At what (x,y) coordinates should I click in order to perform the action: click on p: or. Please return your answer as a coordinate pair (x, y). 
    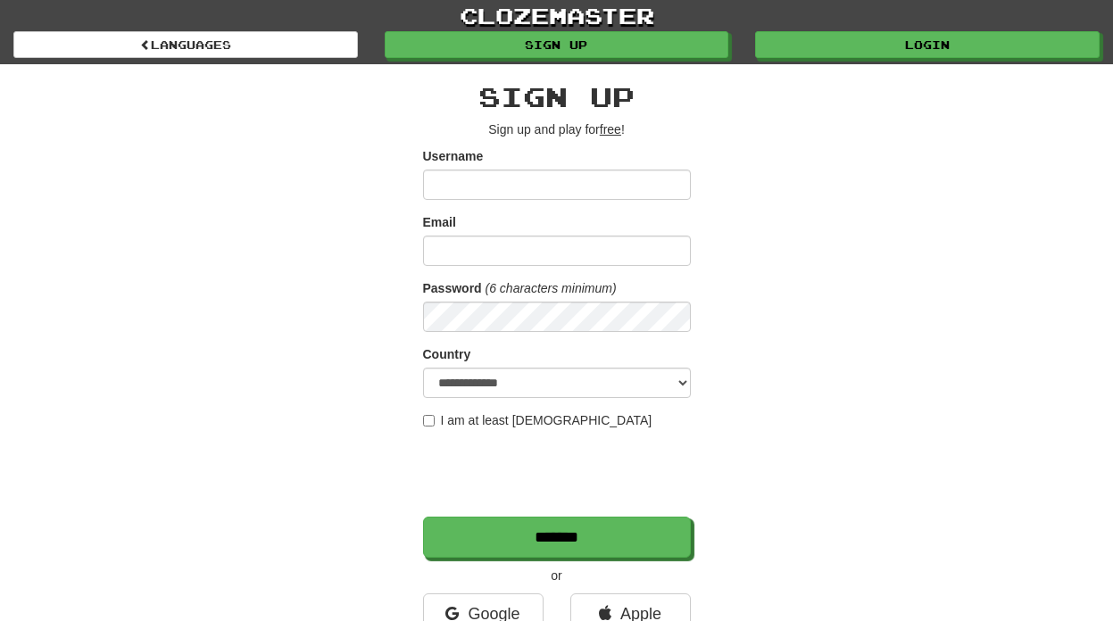
    Looking at the image, I should click on (557, 575).